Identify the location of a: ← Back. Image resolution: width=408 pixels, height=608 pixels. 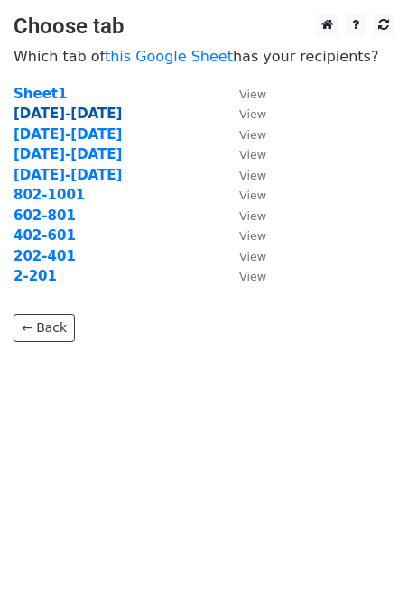
(44, 327).